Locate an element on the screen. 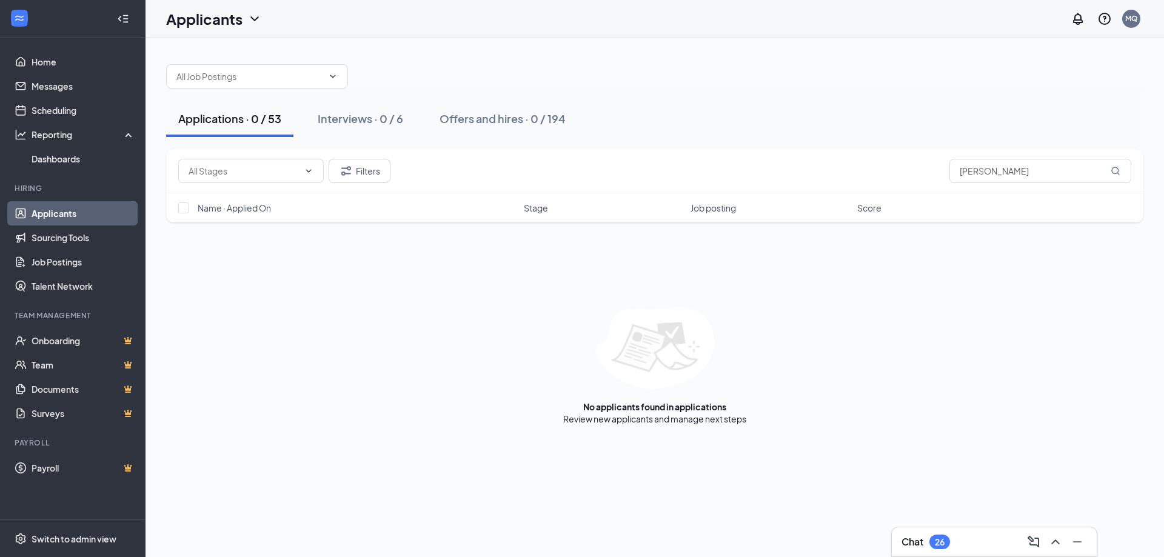 This screenshot has height=557, width=1164. a: Dashboards is located at coordinates (83, 159).